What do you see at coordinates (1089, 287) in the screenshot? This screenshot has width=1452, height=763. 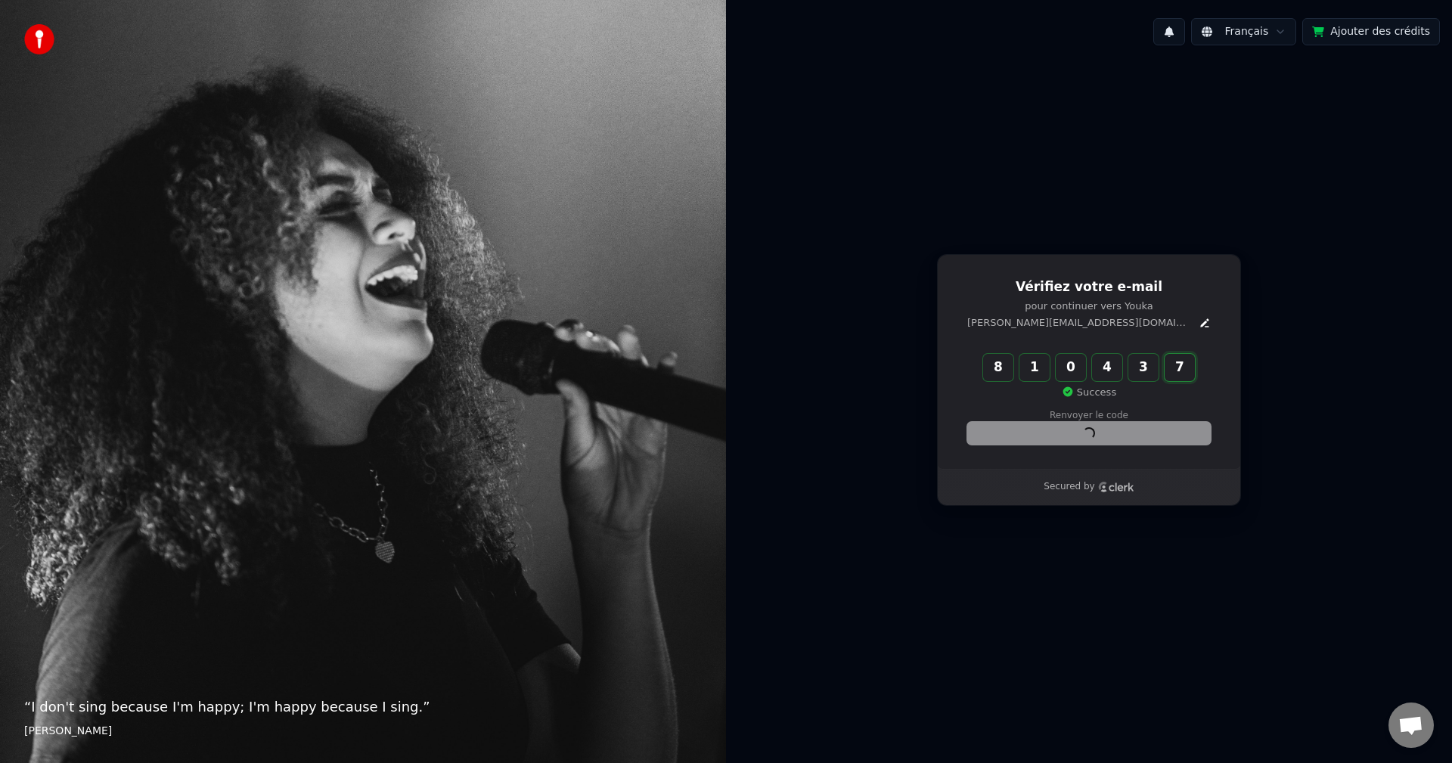 I see `h1: Vérifiez votre e-mail` at bounding box center [1089, 287].